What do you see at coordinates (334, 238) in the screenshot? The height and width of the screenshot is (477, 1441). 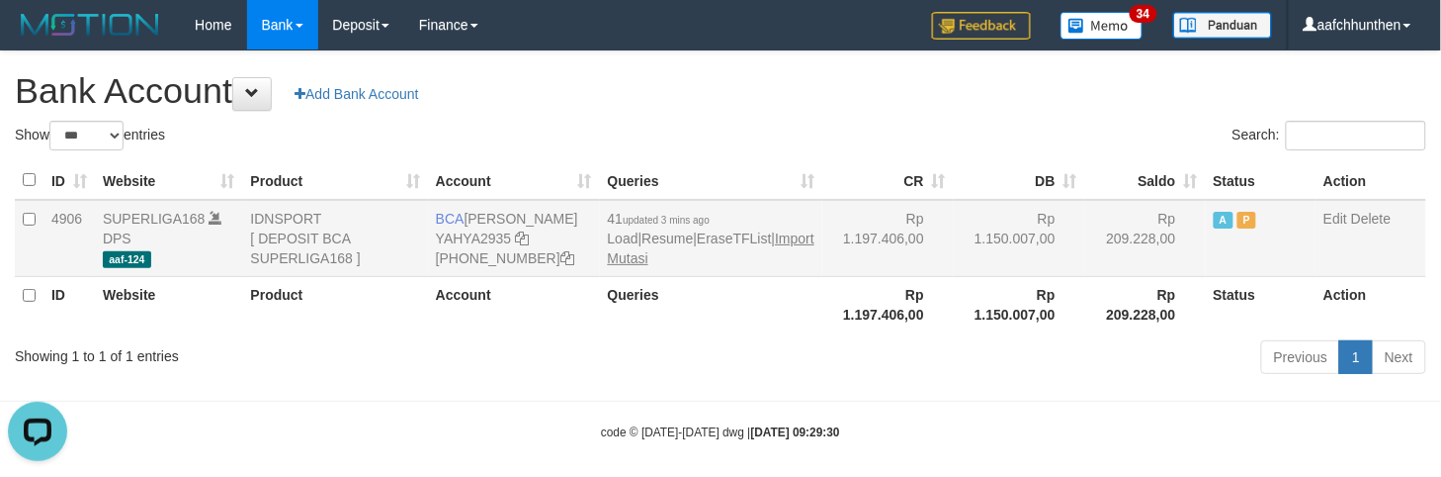 I see `td: IDNSPORT [ DEPOSIT BCA SUPERLIGA168 ]` at bounding box center [334, 238].